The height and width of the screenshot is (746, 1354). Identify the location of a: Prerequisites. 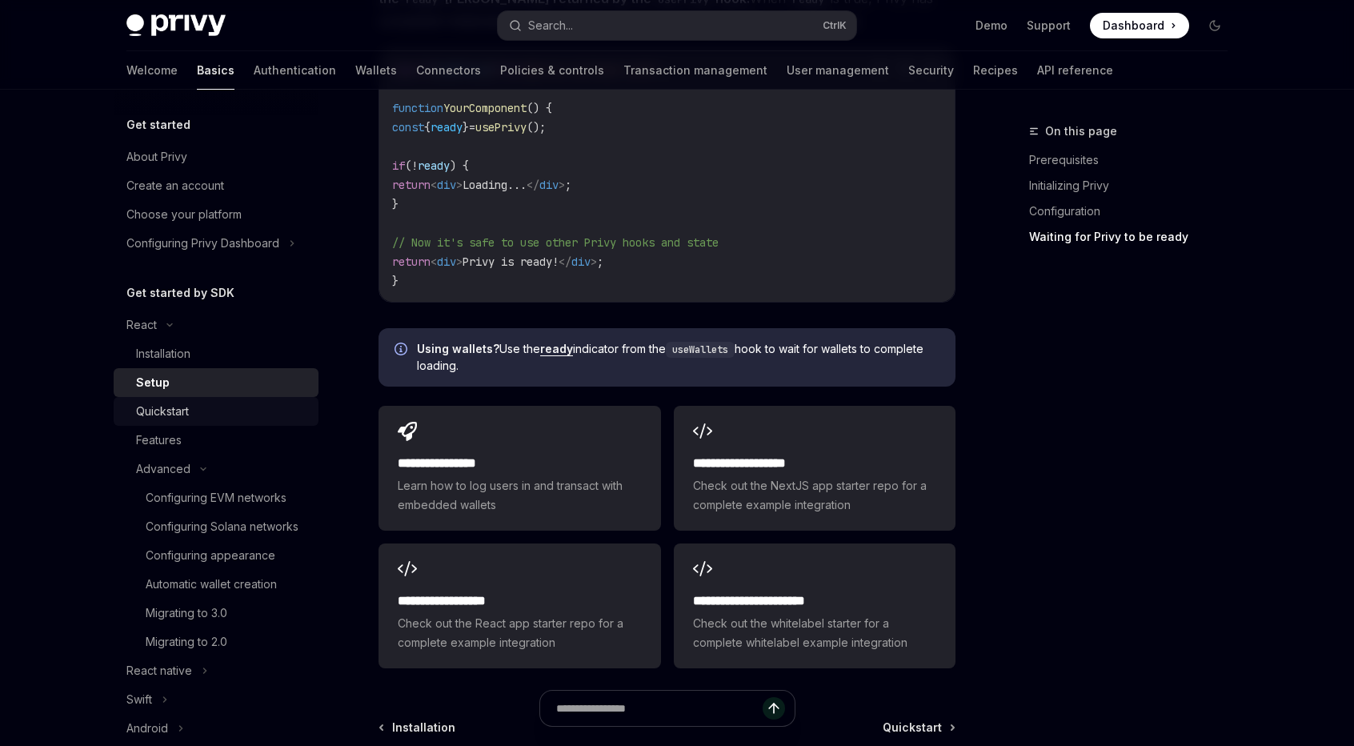
(1135, 160).